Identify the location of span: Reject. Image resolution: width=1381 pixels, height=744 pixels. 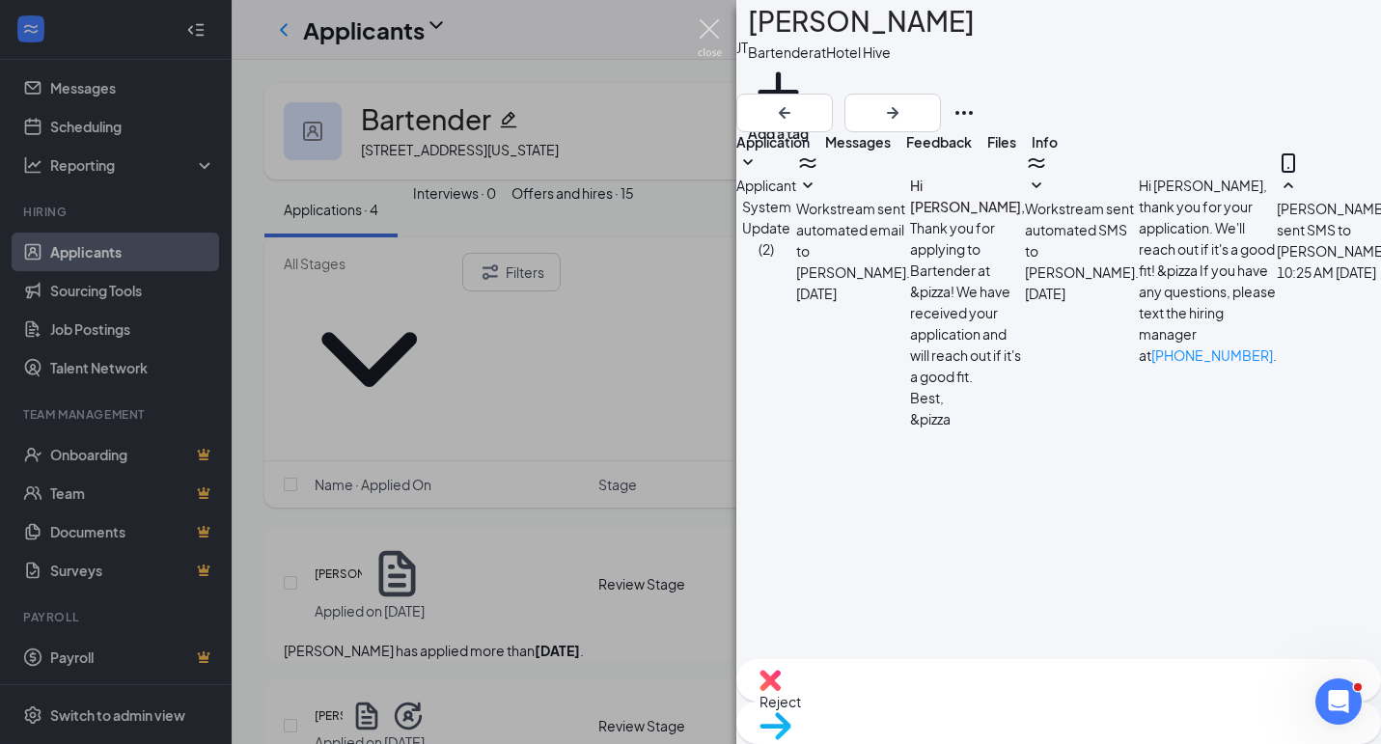
(780, 702).